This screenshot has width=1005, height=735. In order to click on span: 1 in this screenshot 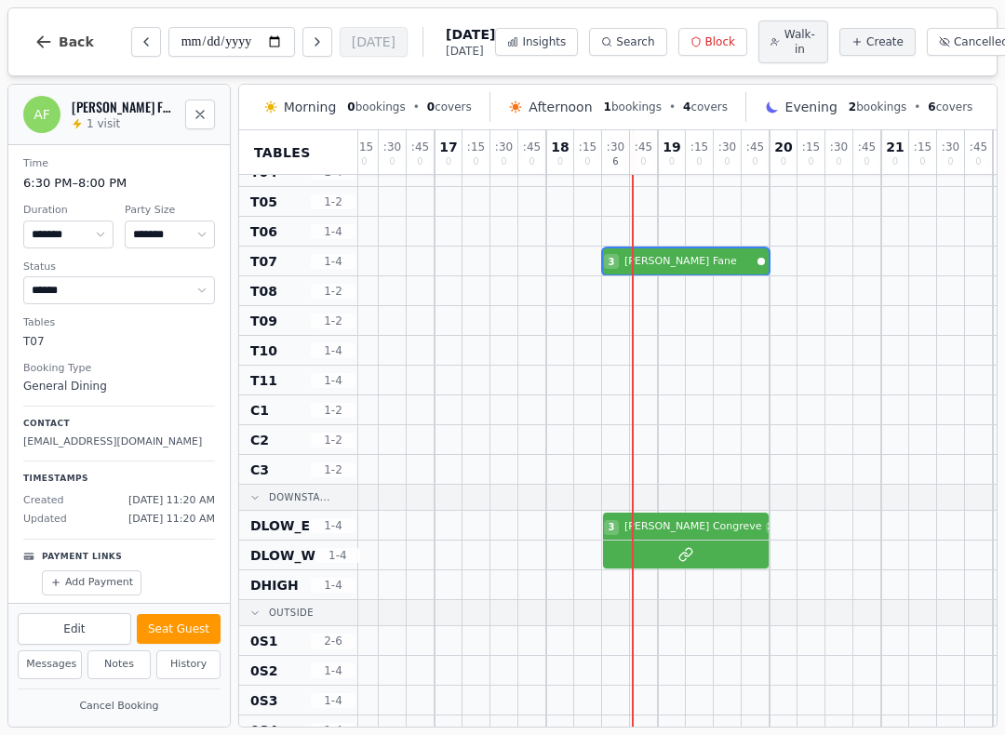, I will do `click(607, 107)`.